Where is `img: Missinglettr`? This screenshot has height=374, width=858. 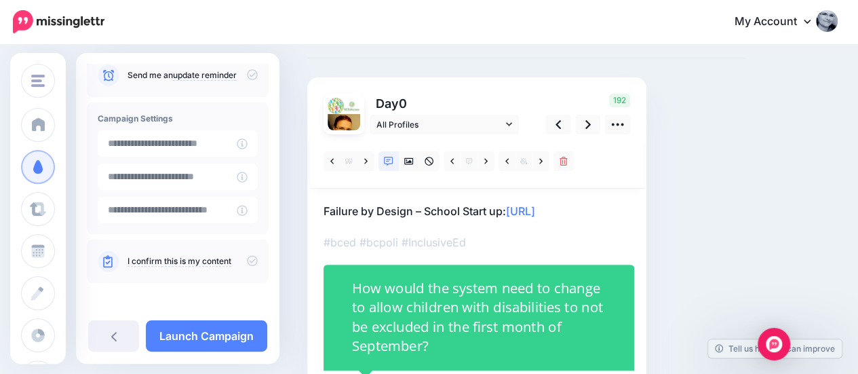 img: Missinglettr is located at coordinates (58, 22).